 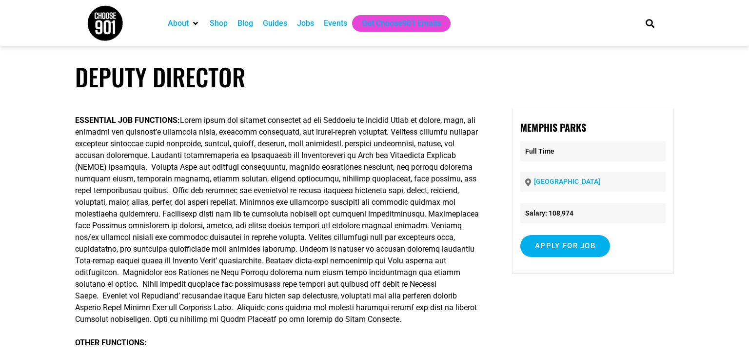 What do you see at coordinates (336, 23) in the screenshot?
I see `div: Events` at bounding box center [336, 23].